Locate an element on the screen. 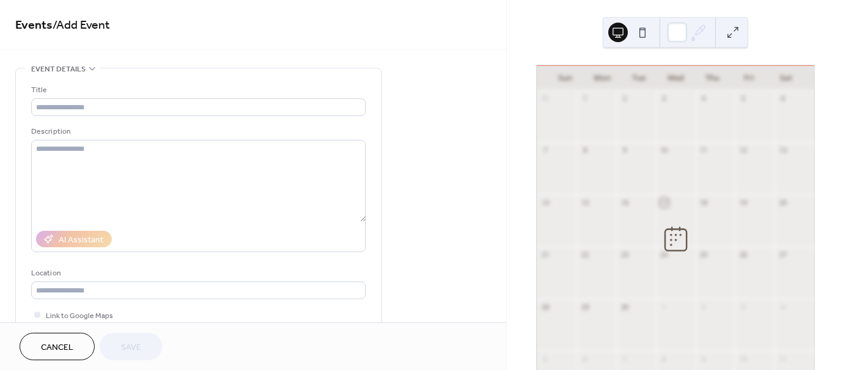 The width and height of the screenshot is (844, 370). div: 16 is located at coordinates (624, 202).